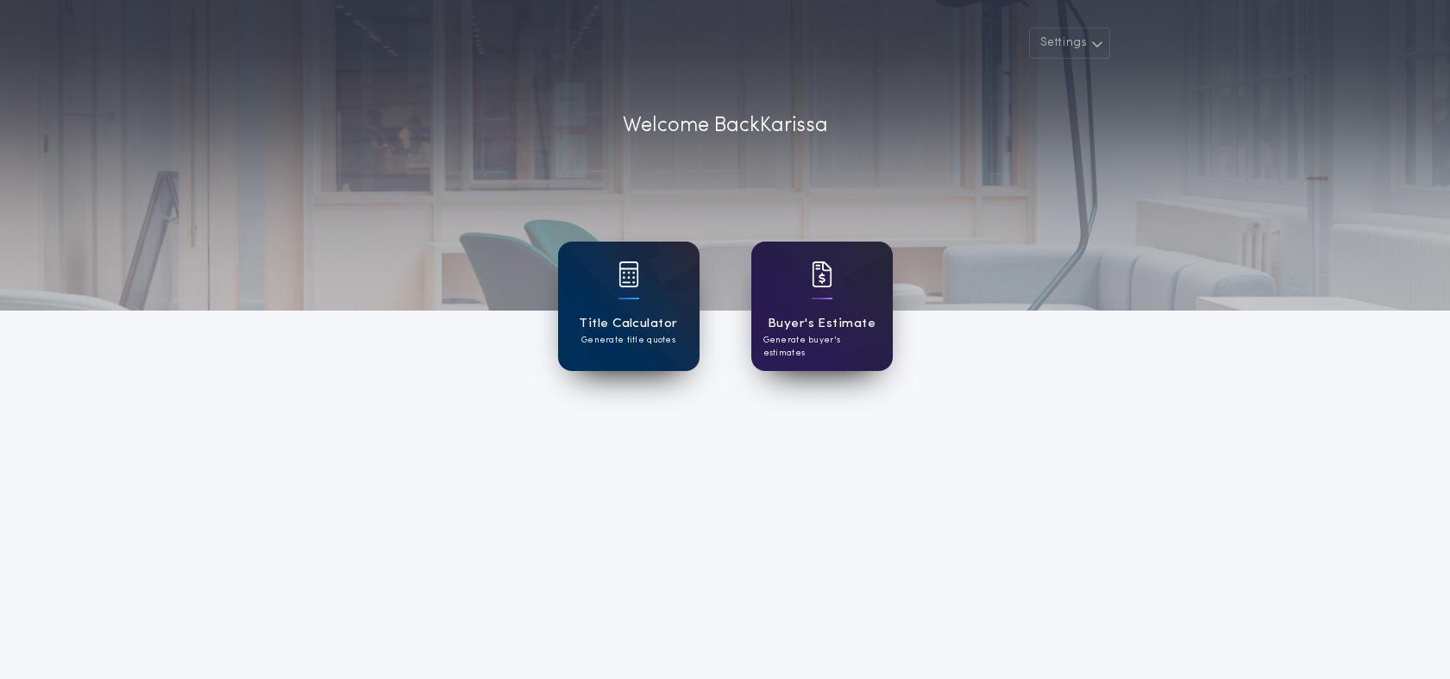  I want to click on button: Settings, so click(1070, 43).